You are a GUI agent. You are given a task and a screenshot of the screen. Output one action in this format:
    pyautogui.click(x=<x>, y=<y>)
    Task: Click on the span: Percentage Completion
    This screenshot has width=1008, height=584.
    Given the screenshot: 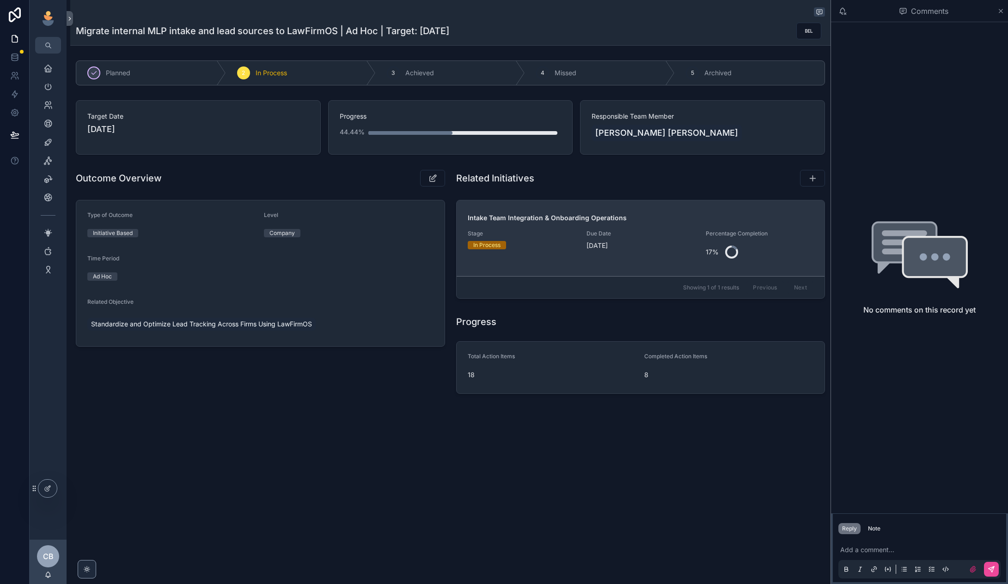 What is the action you would take?
    pyautogui.click(x=759, y=234)
    